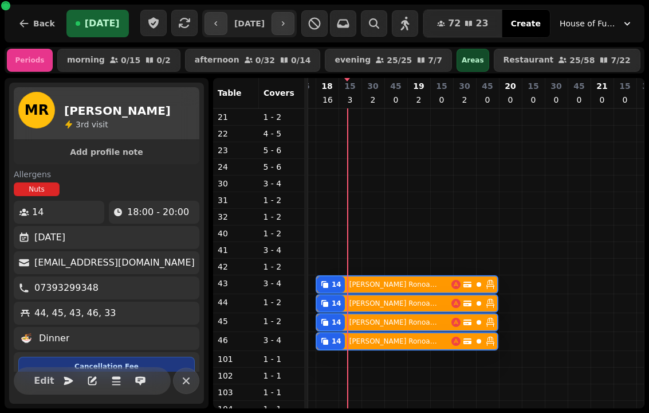  Describe the element at coordinates (217, 60) in the screenshot. I see `p: afternoon` at that location.